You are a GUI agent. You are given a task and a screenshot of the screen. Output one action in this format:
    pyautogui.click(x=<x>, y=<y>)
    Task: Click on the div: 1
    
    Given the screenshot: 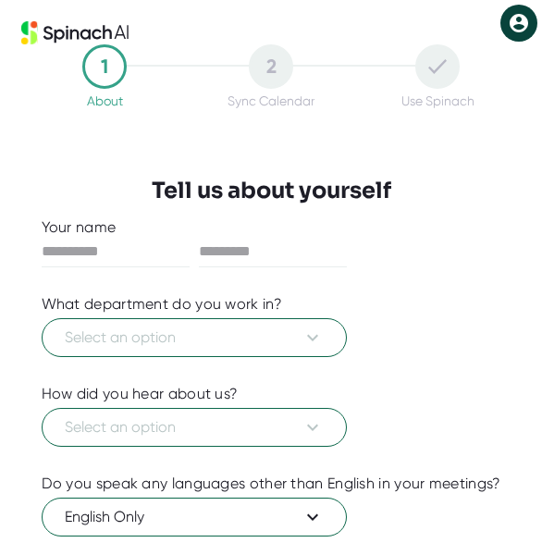 What is the action you would take?
    pyautogui.click(x=104, y=67)
    